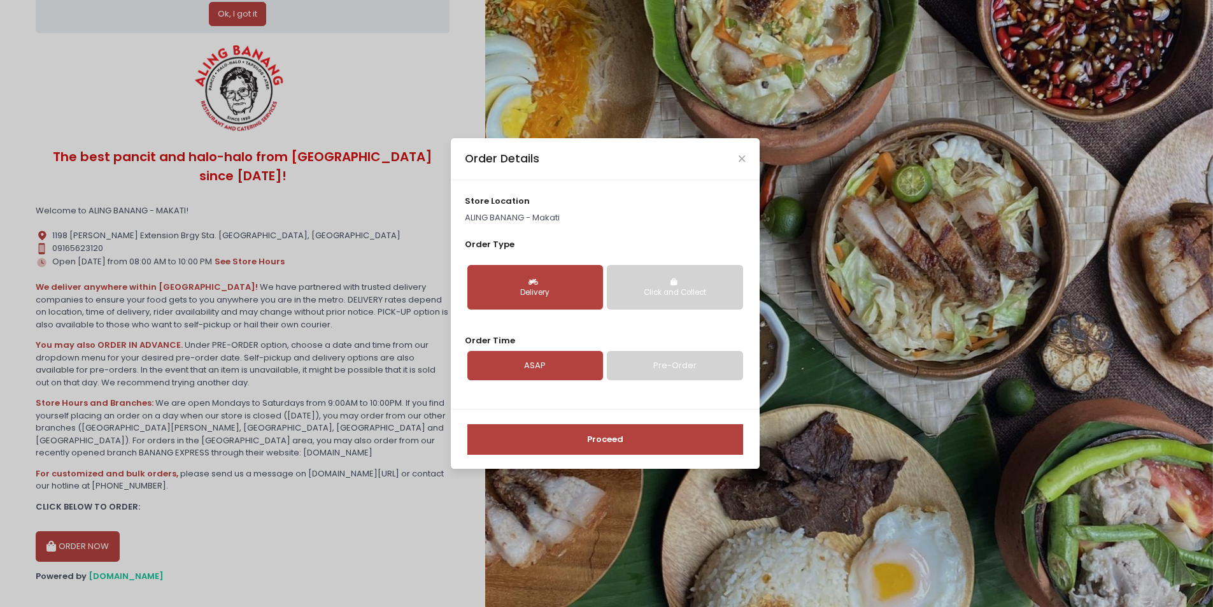 The image size is (1213, 607). Describe the element at coordinates (742, 159) in the screenshot. I see `button: Close` at that location.